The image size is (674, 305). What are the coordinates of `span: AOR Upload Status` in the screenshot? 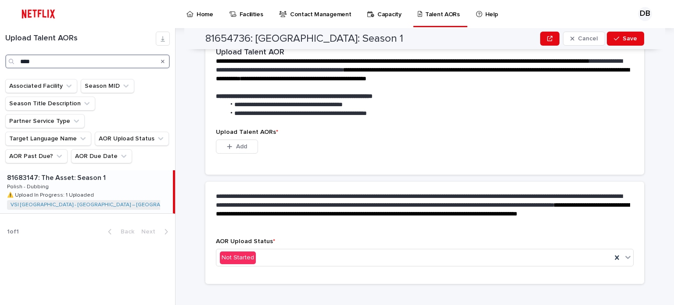 It's located at (245, 241).